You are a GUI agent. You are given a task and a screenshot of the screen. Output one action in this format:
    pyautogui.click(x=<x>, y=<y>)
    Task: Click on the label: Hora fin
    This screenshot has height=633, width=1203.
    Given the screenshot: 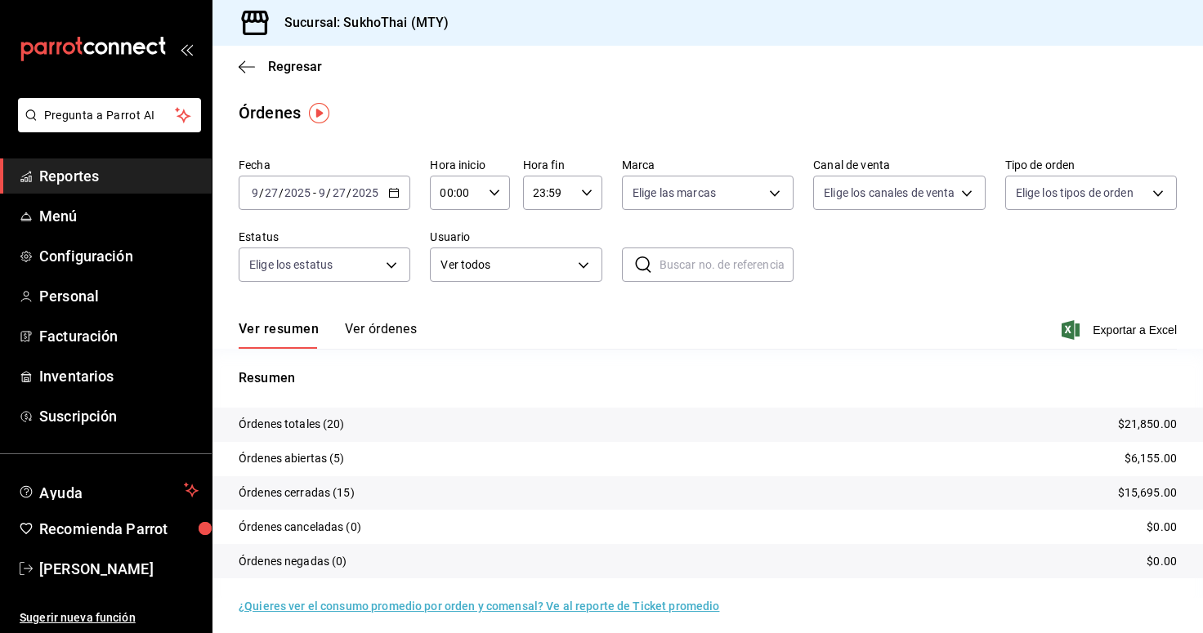 What is the action you would take?
    pyautogui.click(x=562, y=165)
    